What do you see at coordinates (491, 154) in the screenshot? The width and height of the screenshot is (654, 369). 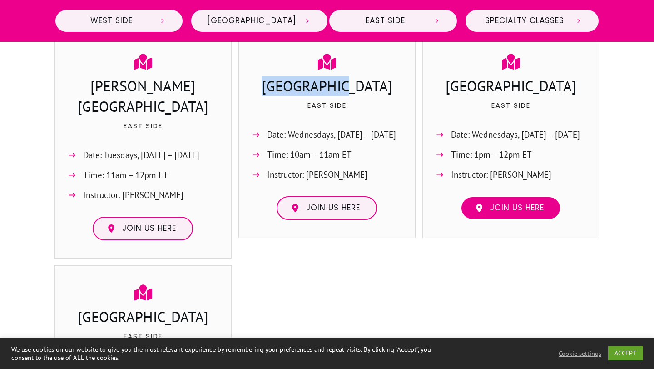 I see `span: Time: 1pm – 12pm ET` at bounding box center [491, 154].